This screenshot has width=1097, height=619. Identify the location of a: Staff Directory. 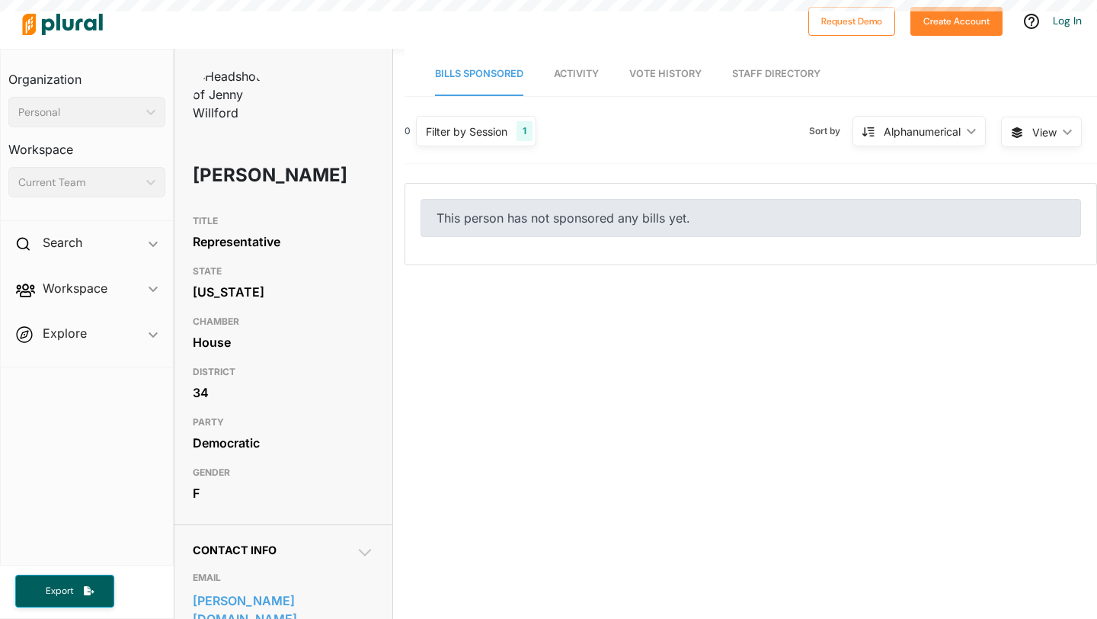
(777, 74).